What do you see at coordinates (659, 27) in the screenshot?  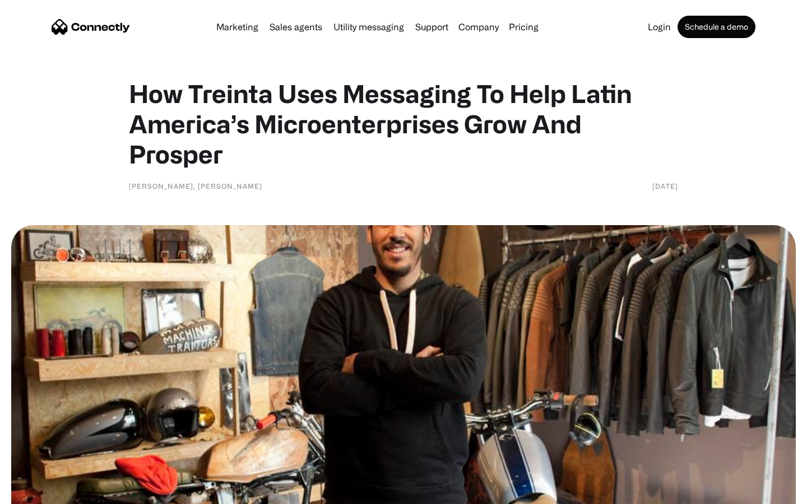 I see `a: Login` at bounding box center [659, 27].